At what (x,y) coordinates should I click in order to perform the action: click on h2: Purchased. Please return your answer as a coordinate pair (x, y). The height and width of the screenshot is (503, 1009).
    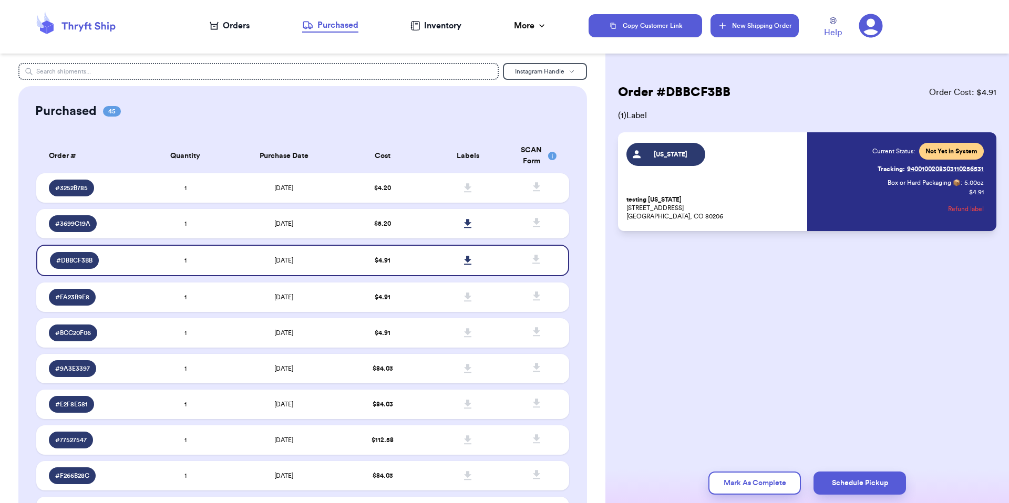
    Looking at the image, I should click on (66, 111).